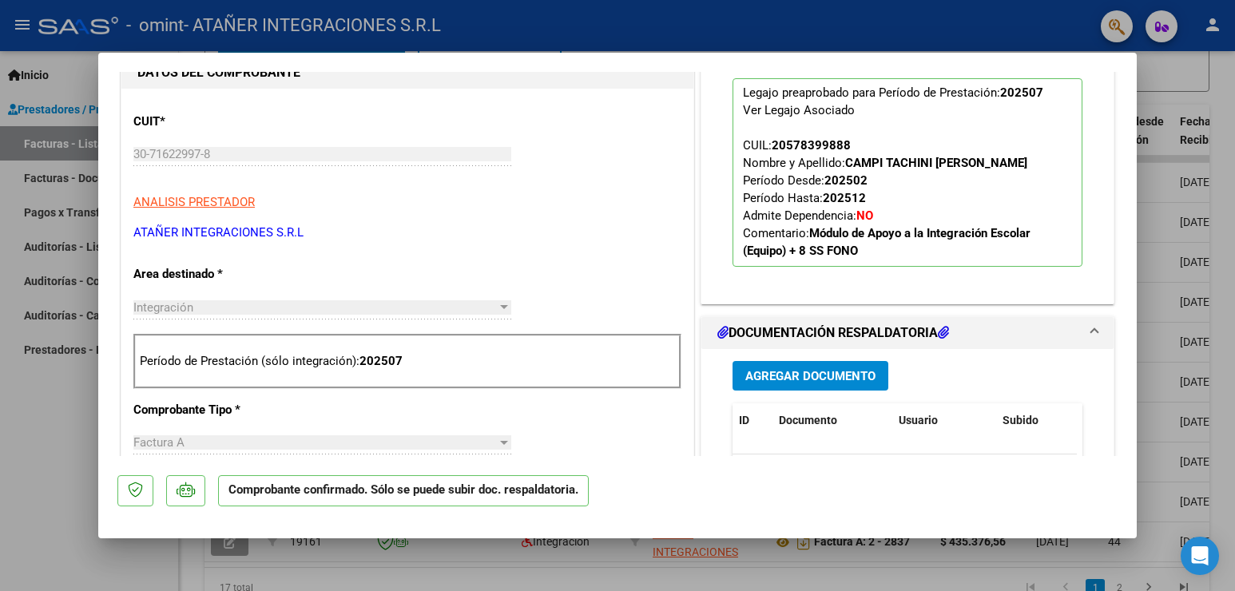 This screenshot has width=1235, height=591. I want to click on datatable-header-cell: ID, so click(752, 420).